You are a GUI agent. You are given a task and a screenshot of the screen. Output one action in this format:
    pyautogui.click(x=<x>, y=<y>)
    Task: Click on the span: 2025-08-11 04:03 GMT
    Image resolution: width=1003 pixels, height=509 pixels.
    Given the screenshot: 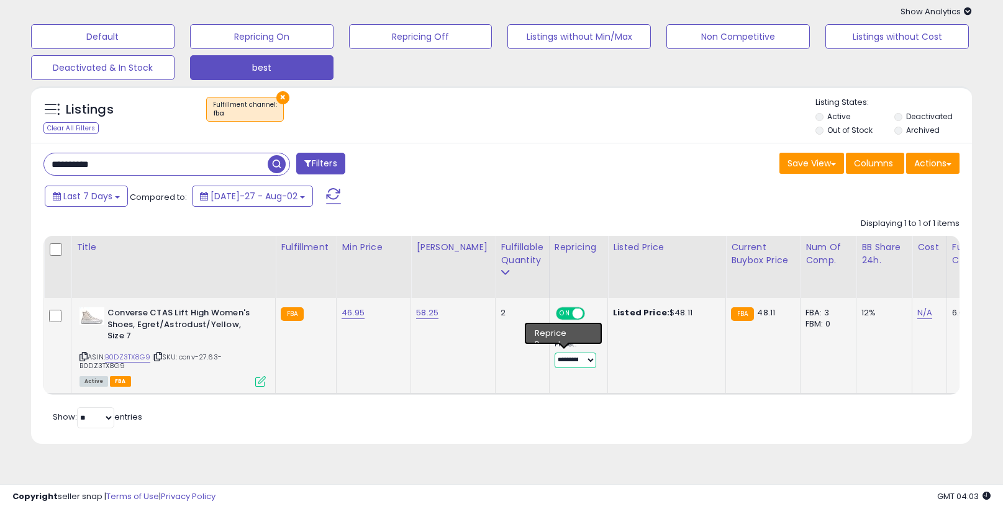 What is the action you would take?
    pyautogui.click(x=963, y=496)
    